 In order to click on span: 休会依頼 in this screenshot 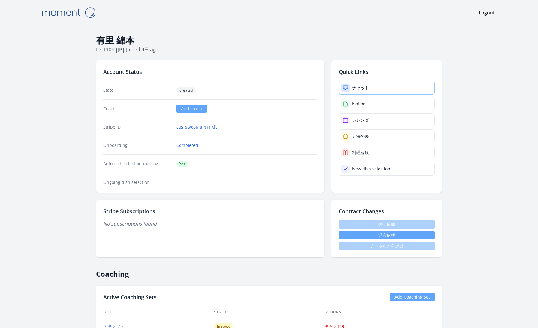, I will do `click(386, 224)`.